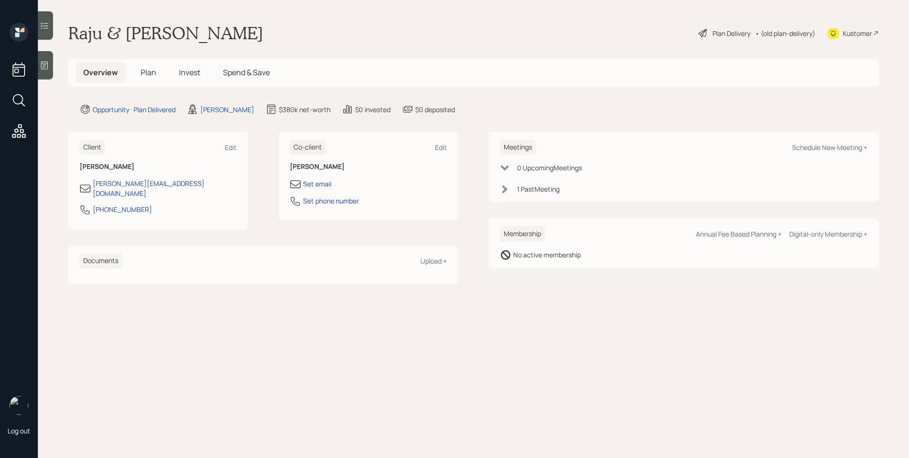  What do you see at coordinates (373, 109) in the screenshot?
I see `div: $0 invested` at bounding box center [373, 109].